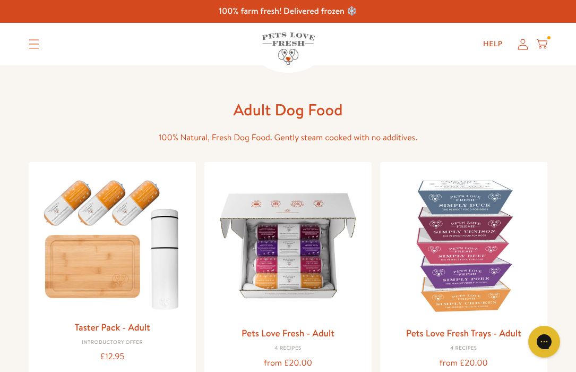 This screenshot has height=372, width=576. Describe the element at coordinates (112, 342) in the screenshot. I see `div: Introductory Offer` at that location.